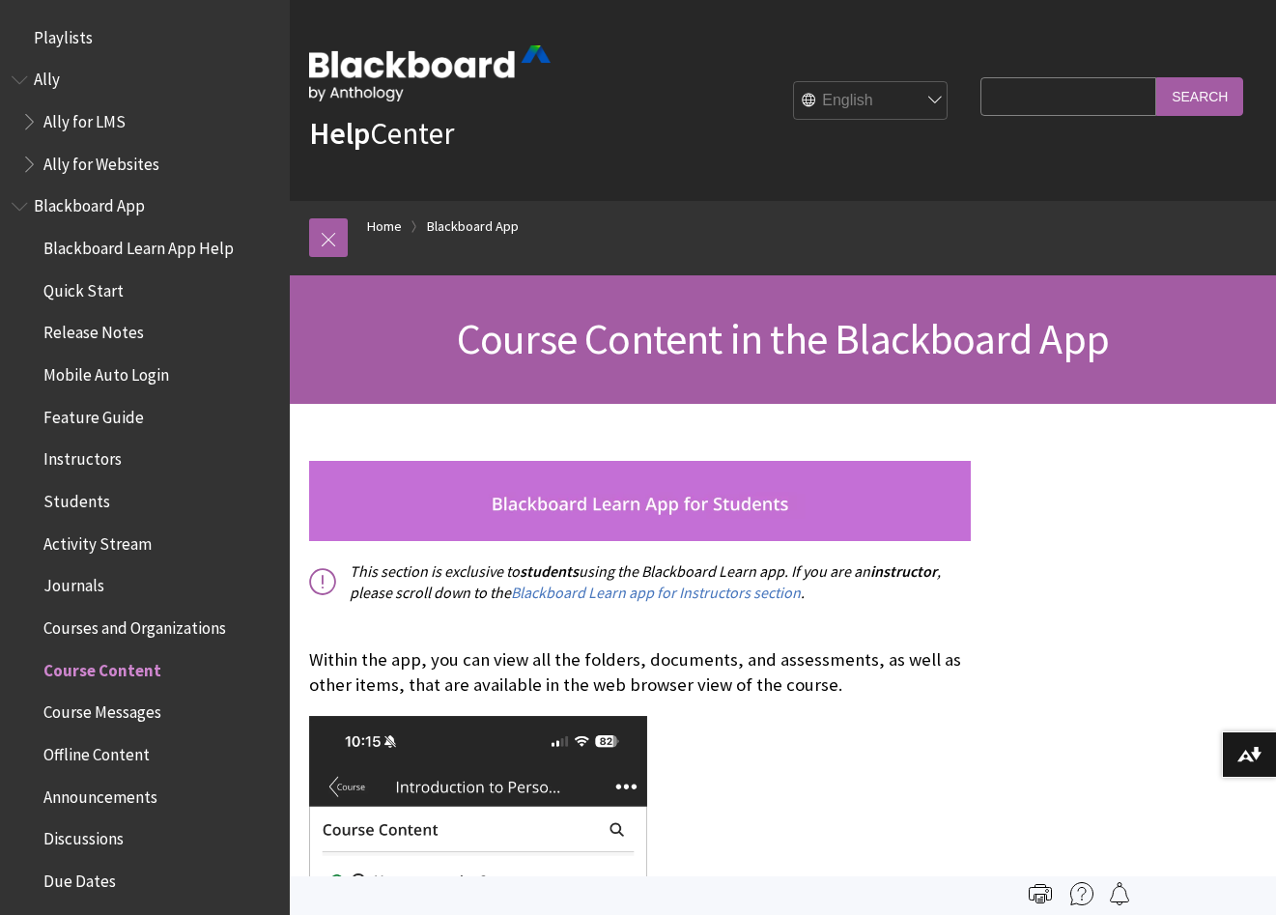  What do you see at coordinates (430, 73) in the screenshot?
I see `img: Blackboard by Anthology` at bounding box center [430, 73].